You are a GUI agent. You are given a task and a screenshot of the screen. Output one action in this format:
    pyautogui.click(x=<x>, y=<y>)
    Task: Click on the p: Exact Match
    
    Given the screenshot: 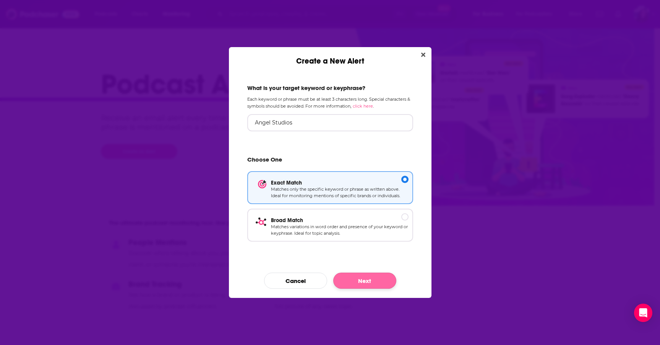 What is the action you would take?
    pyautogui.click(x=340, y=182)
    